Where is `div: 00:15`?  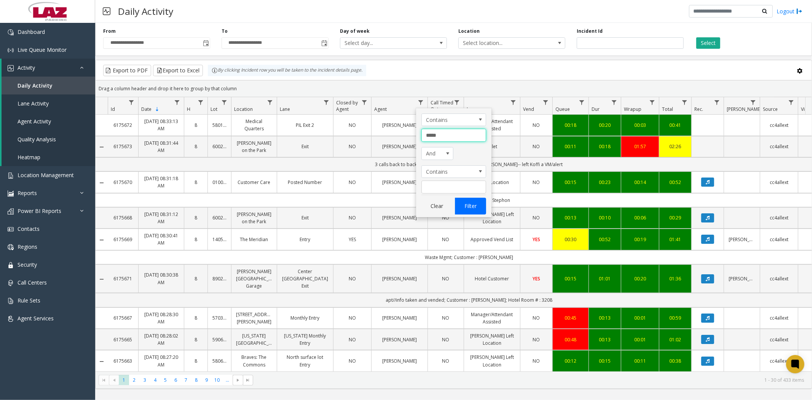
div: 00:15 is located at coordinates (571, 278).